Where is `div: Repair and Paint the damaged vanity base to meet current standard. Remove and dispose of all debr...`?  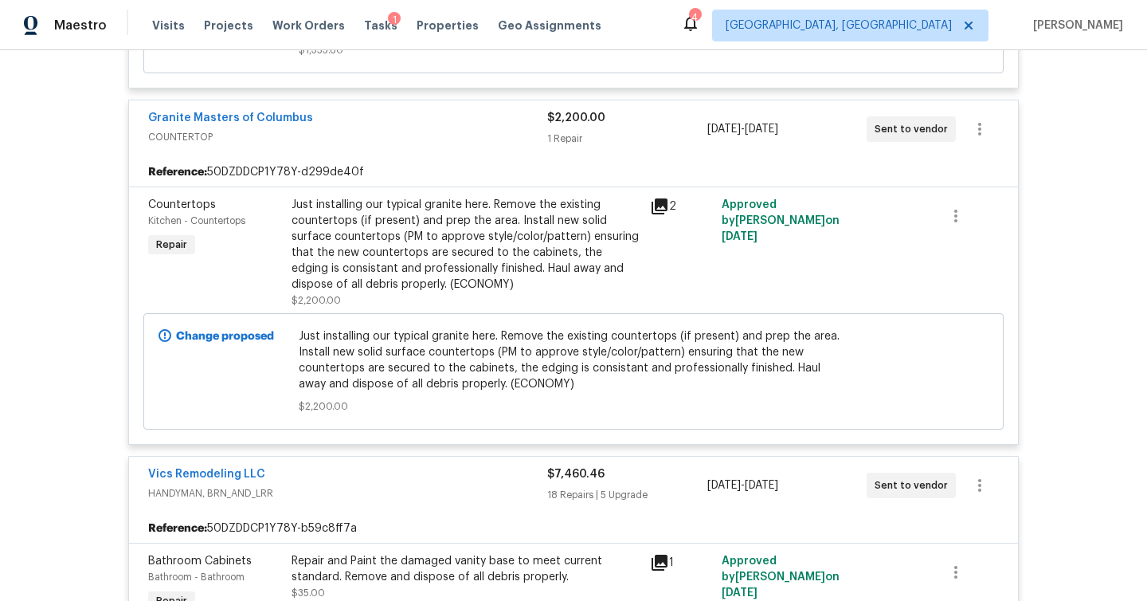 div: Repair and Paint the damaged vanity base to meet current standard. Remove and dispose of all debr... is located at coordinates (466, 569).